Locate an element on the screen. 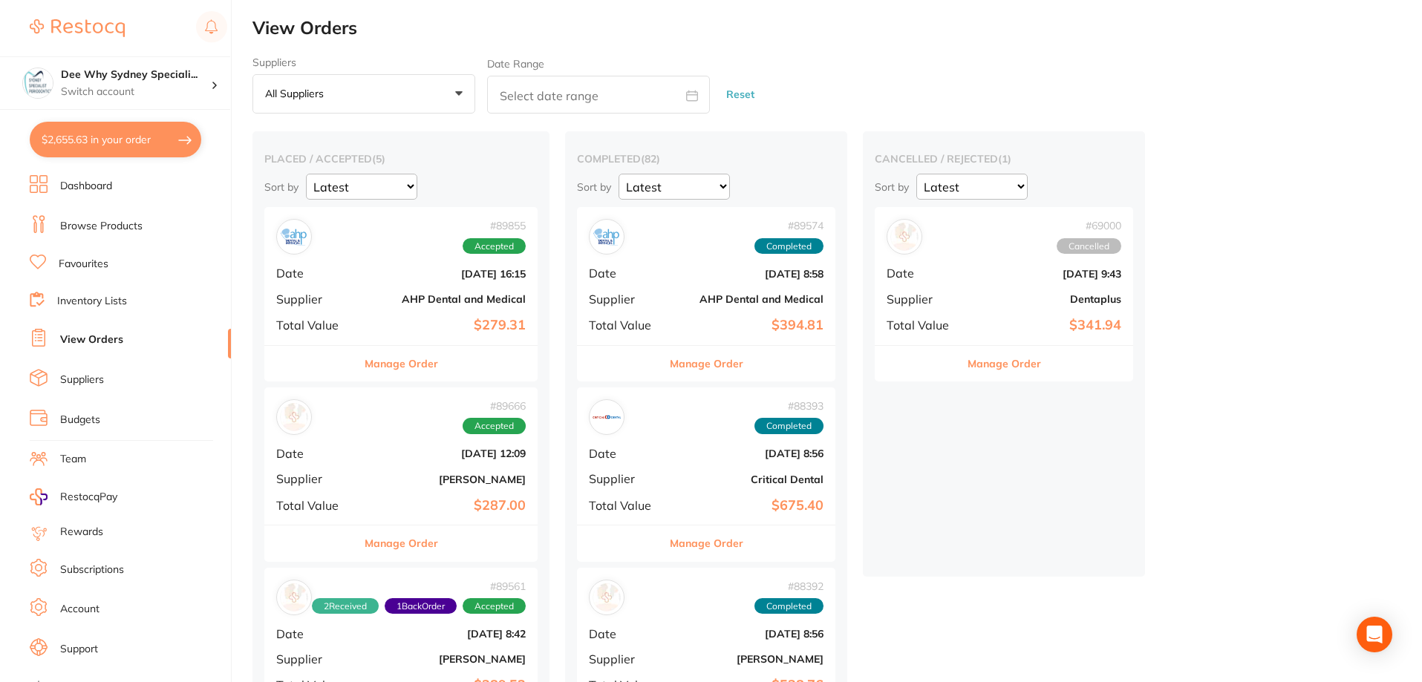 The image size is (1422, 682). a: Subscriptions is located at coordinates (92, 570).